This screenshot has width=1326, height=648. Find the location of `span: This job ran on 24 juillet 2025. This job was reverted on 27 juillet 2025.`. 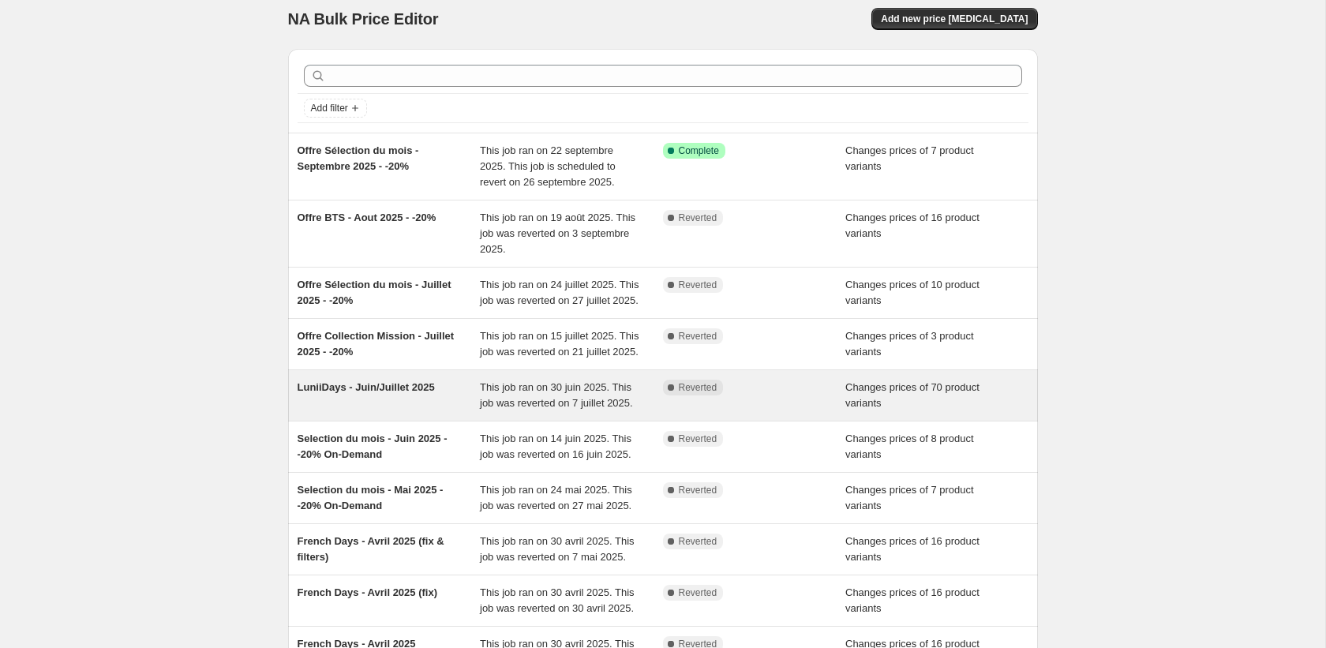

span: This job ran on 24 juillet 2025. This job was reverted on 27 juillet 2025. is located at coordinates (559, 292).